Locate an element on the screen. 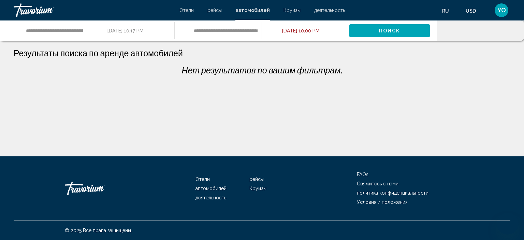 The width and height of the screenshot is (524, 240). h1: Результаты поиска по аренде автомобилей is located at coordinates (98, 53).